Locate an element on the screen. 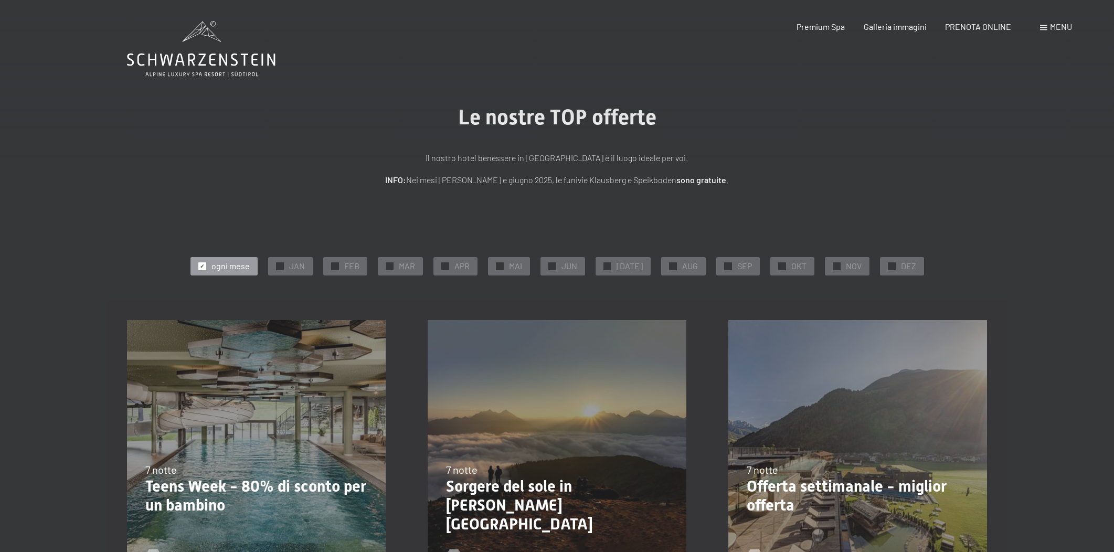 This screenshot has width=1114, height=552. span: Galleria immagini is located at coordinates (895, 26).